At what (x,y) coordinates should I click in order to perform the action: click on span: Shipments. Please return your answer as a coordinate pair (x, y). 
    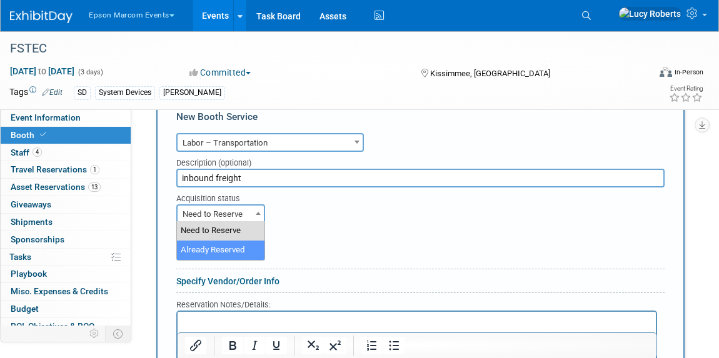
    Looking at the image, I should click on (31, 222).